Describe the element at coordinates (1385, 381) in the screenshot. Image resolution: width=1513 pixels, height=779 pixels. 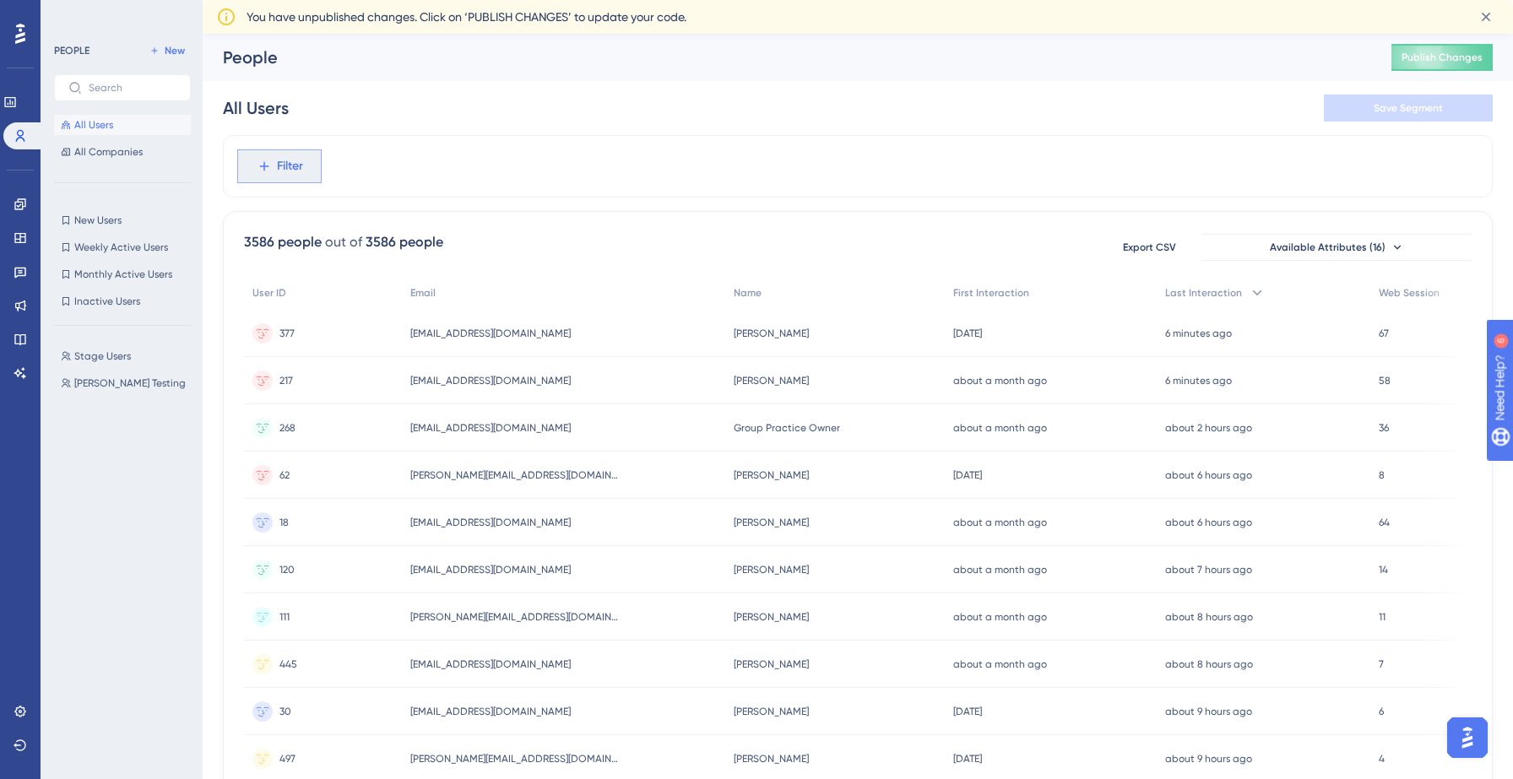
I see `span: 58` at that location.